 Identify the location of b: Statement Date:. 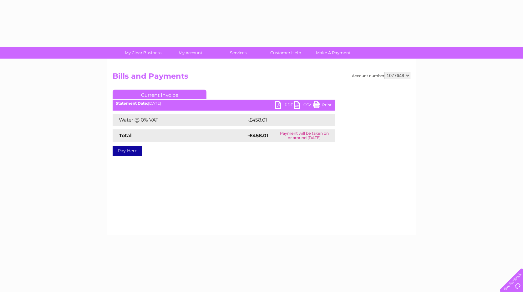
(132, 103).